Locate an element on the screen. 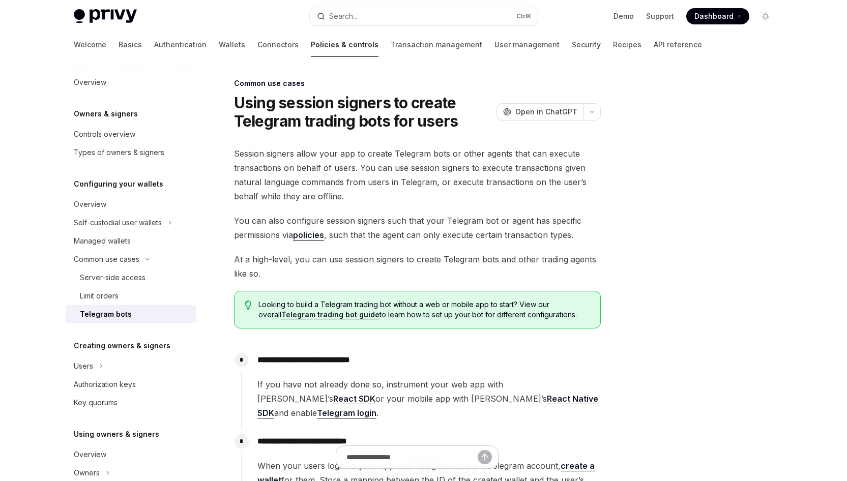 The height and width of the screenshot is (481, 847). button: Toggle dark mode is located at coordinates (765, 16).